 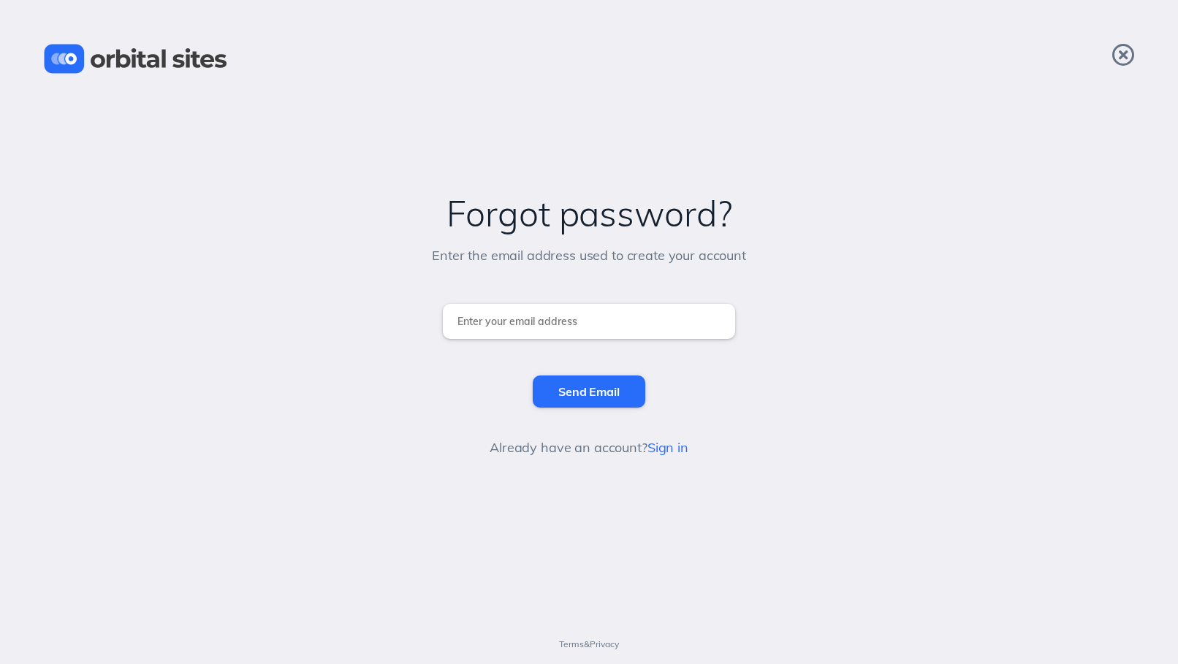 I want to click on h5: Already have an account?, so click(x=589, y=448).